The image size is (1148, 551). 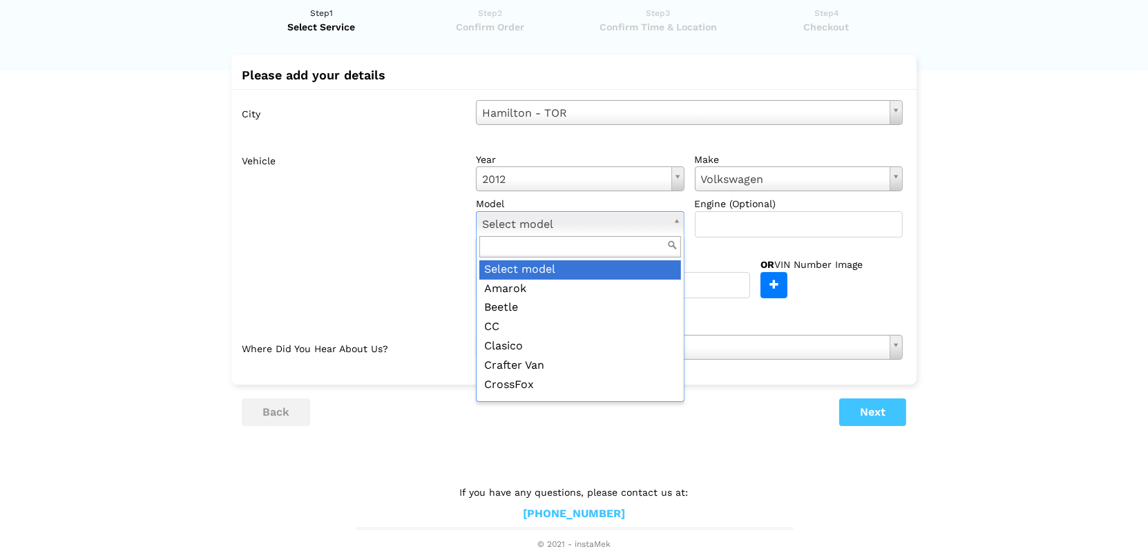 I want to click on div: Clasico, so click(x=580, y=347).